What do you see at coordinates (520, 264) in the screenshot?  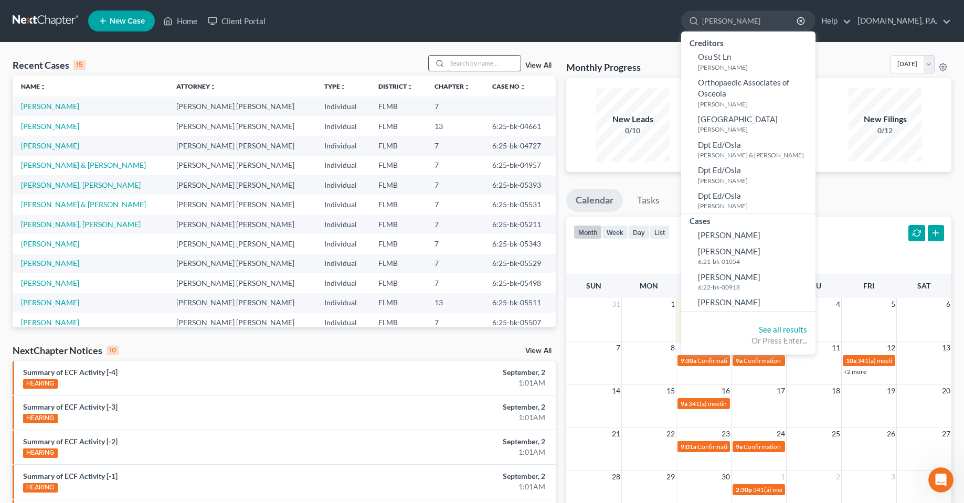 I see `td: 6:25-bk-05529` at bounding box center [520, 264].